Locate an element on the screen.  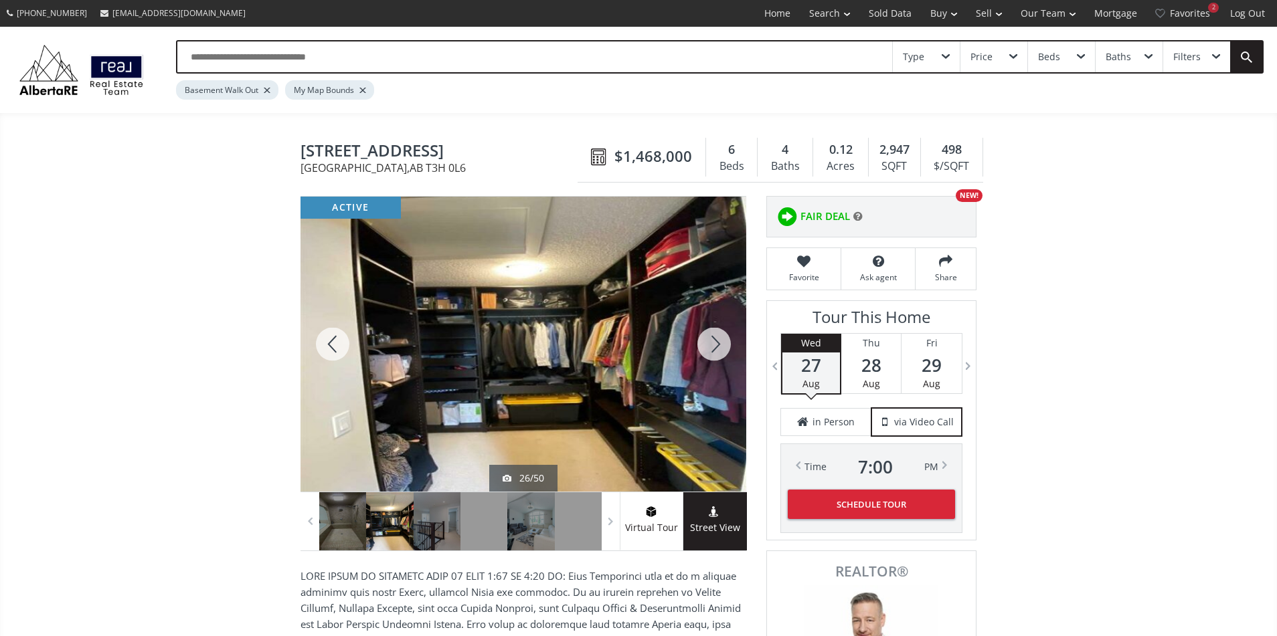
span: FAIR DEAL is located at coordinates (825, 216).